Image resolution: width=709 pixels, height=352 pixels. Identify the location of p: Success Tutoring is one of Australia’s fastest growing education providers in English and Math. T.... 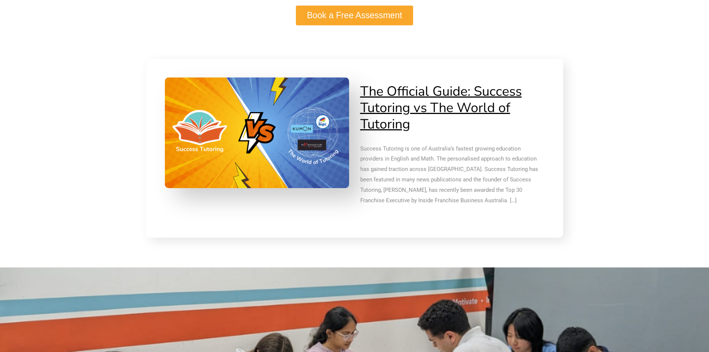
(452, 175).